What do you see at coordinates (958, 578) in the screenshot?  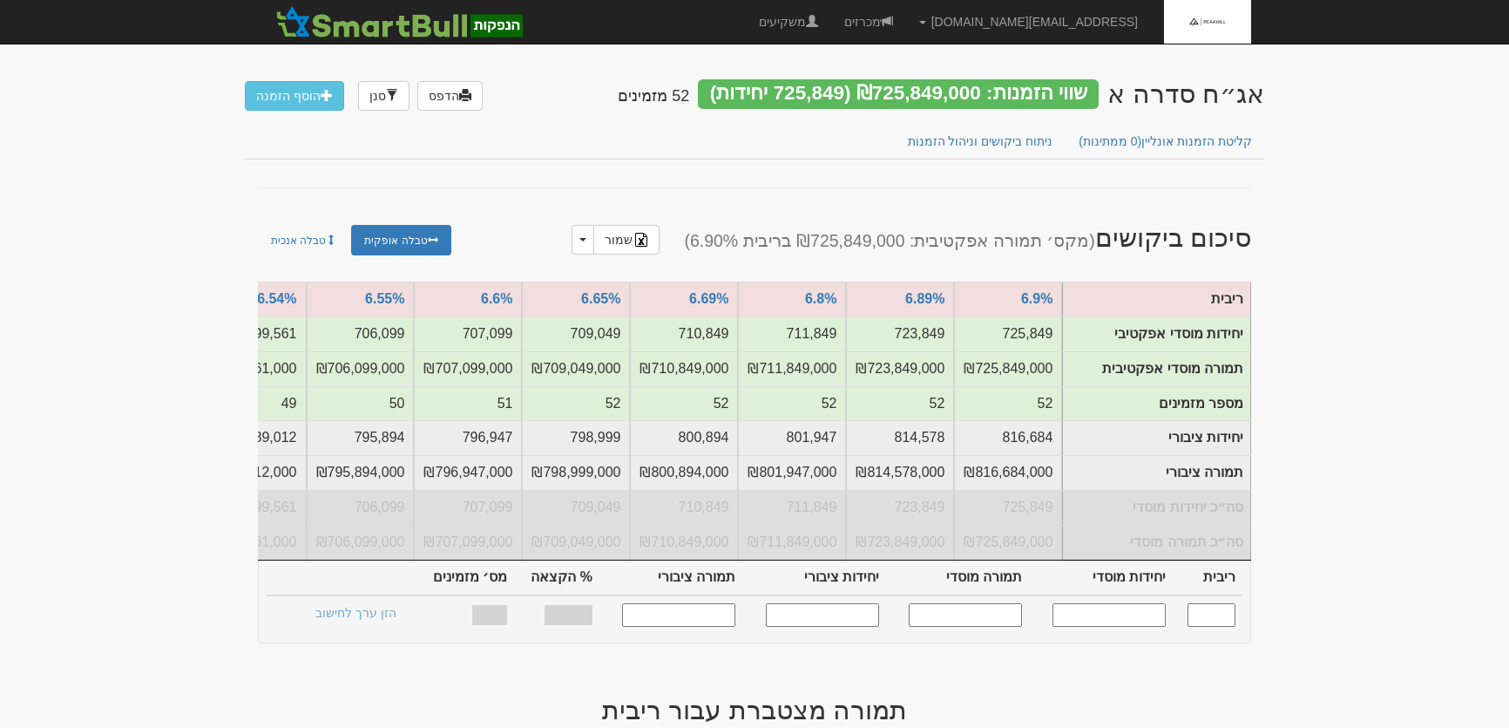 I see `th: תמורה מוסדי` at bounding box center [958, 578].